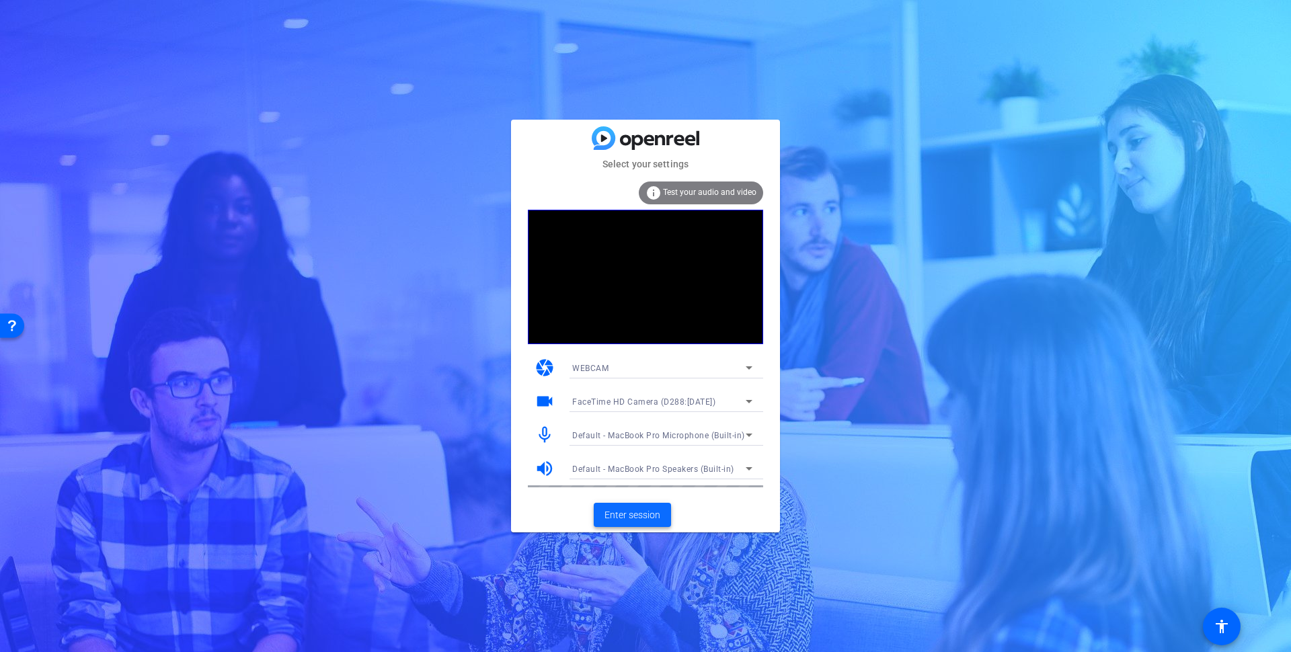  Describe the element at coordinates (545, 401) in the screenshot. I see `mat-icon: videocam` at that location.